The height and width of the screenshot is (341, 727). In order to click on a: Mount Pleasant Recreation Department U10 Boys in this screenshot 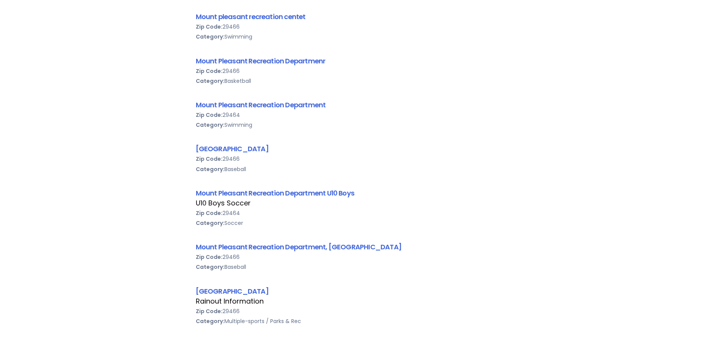, I will do `click(275, 193)`.